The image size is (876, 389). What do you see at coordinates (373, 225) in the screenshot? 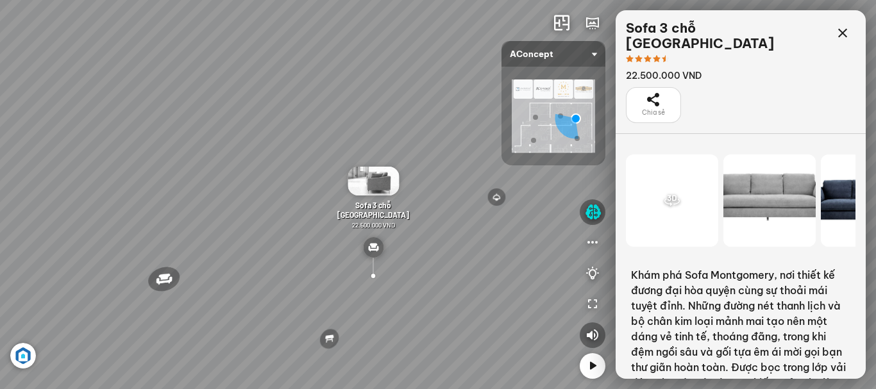
I see `span: 22.500.000 VND` at bounding box center [373, 225].